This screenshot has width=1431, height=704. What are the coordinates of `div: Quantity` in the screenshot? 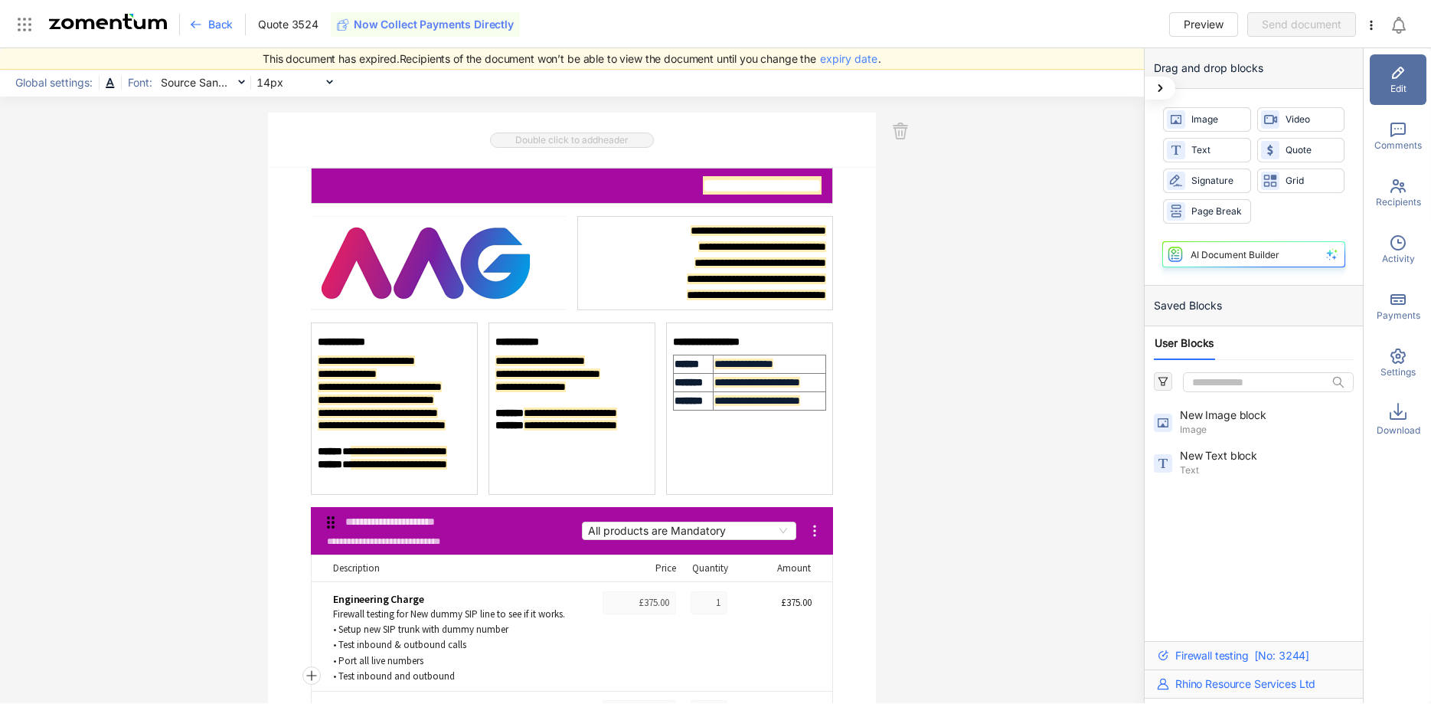 It's located at (708, 568).